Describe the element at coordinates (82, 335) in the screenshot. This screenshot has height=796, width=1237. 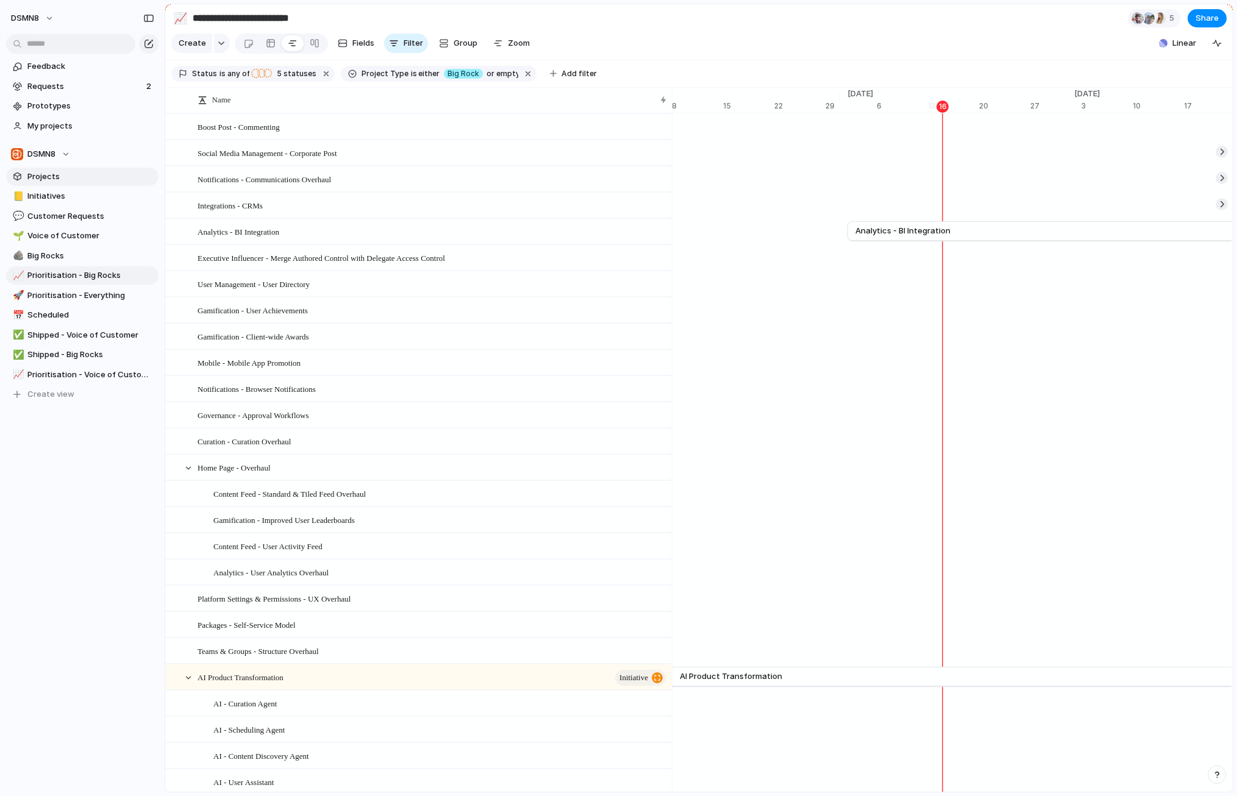
I see `div: ✅Shipped - Voice of Customer` at that location.